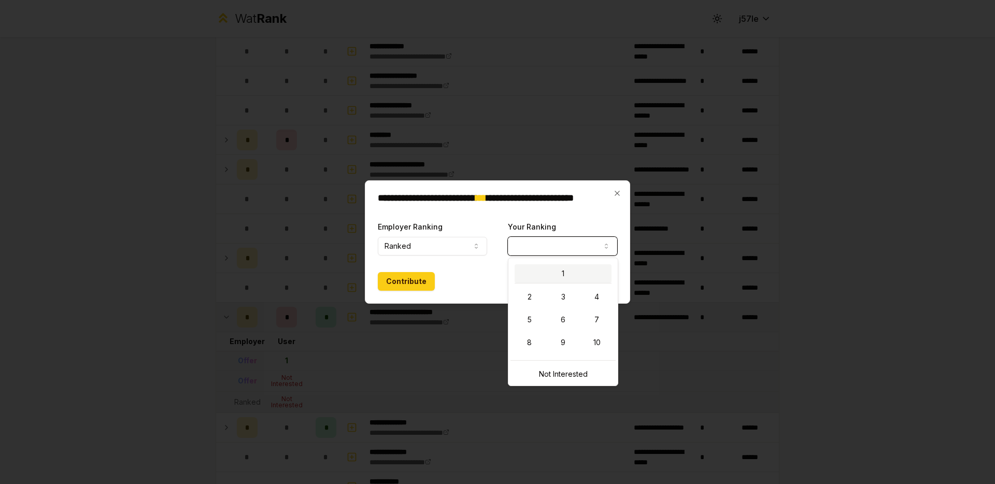 The height and width of the screenshot is (484, 995). Describe the element at coordinates (563, 374) in the screenshot. I see `span: Not Interested` at that location.